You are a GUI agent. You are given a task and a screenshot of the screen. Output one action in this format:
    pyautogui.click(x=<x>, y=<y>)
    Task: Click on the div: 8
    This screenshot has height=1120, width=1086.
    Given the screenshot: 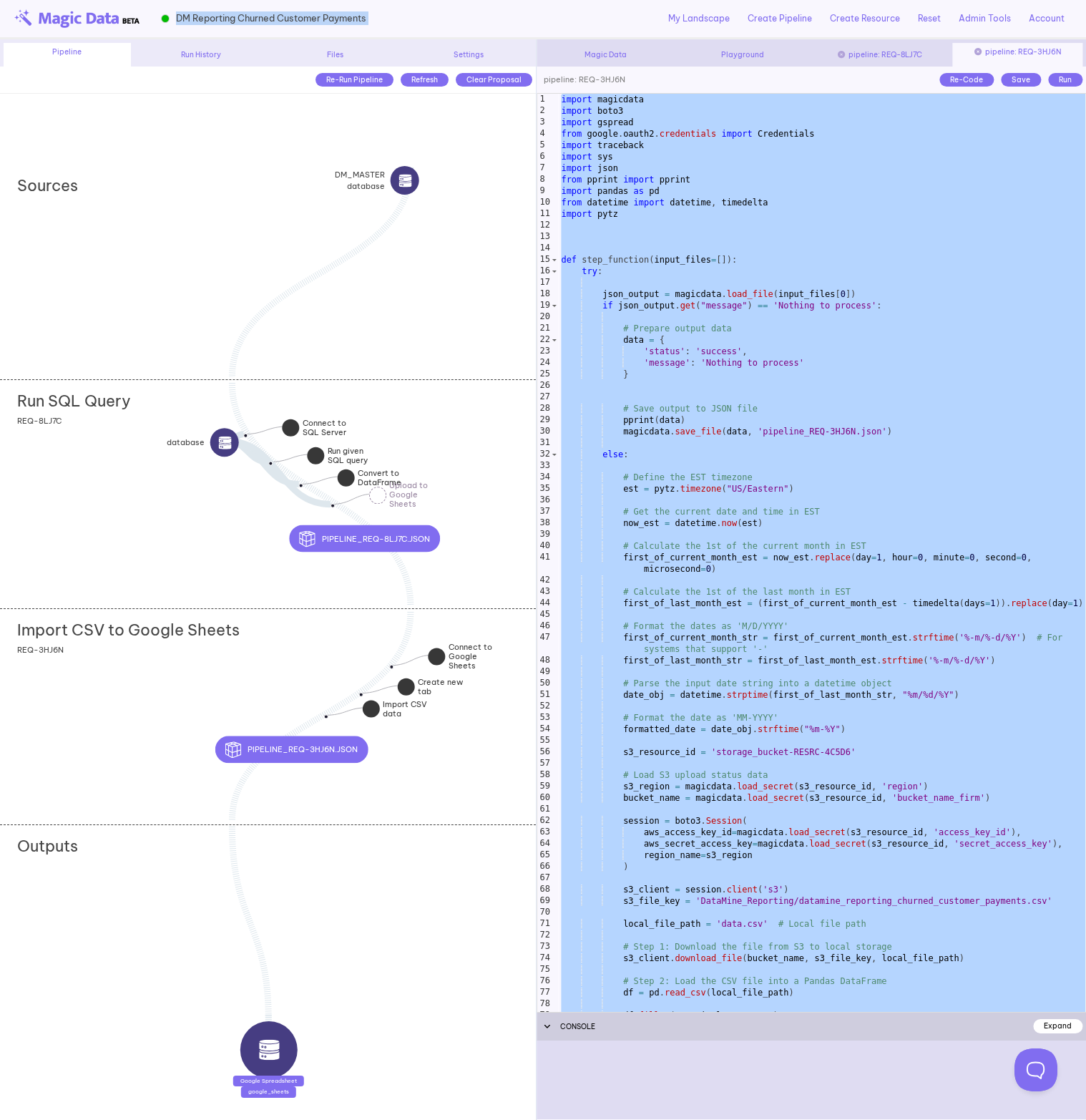 What is the action you would take?
    pyautogui.click(x=541, y=179)
    